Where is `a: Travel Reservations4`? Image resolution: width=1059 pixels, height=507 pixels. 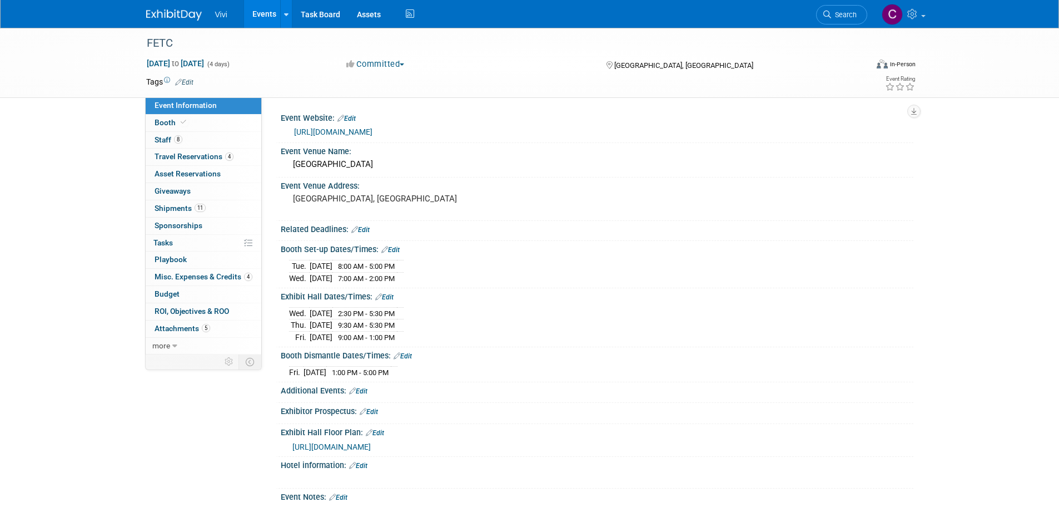 a: Travel Reservations4 is located at coordinates (204, 157).